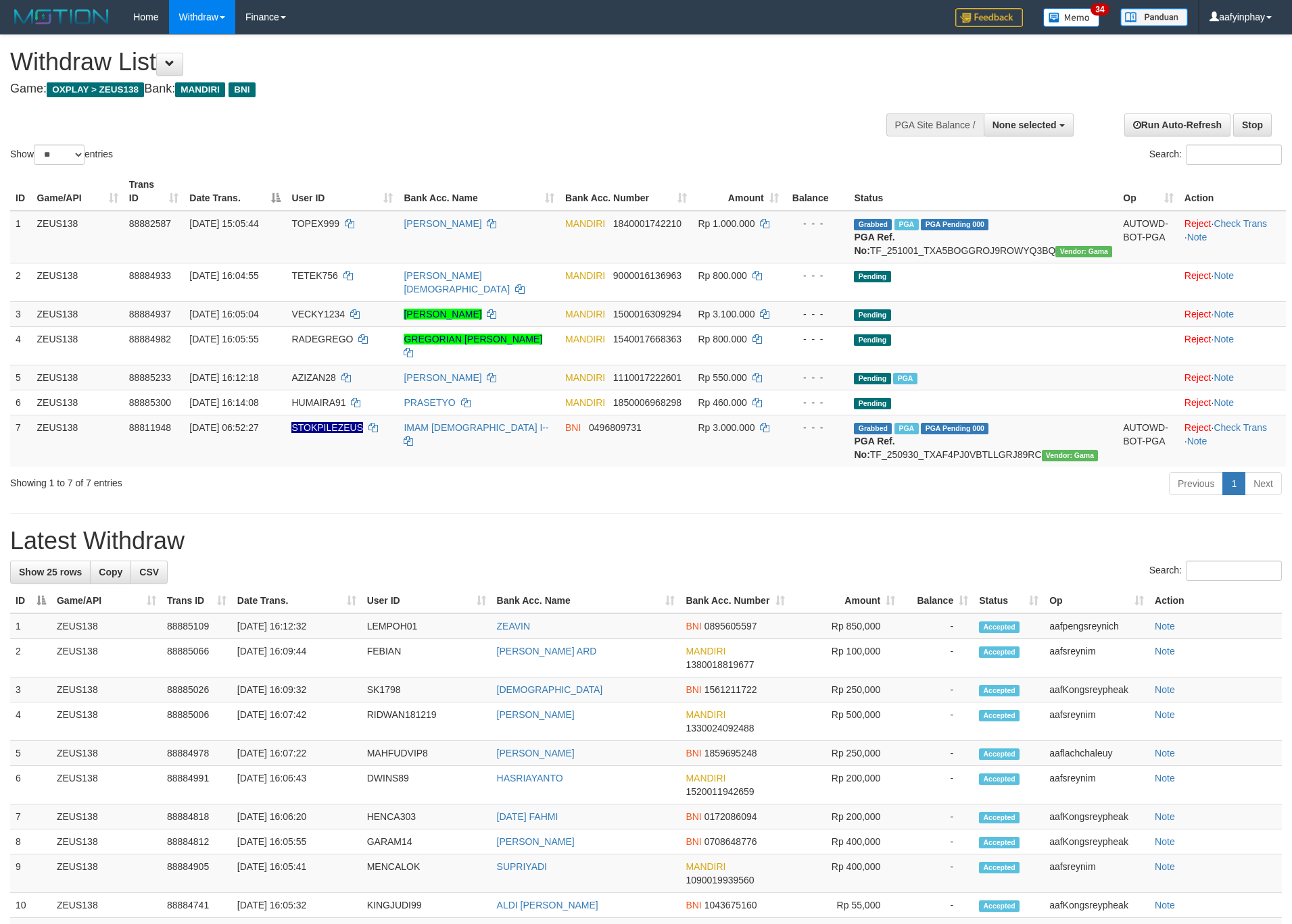  I want to click on span: Marked by aafsreyleap, so click(906, 428).